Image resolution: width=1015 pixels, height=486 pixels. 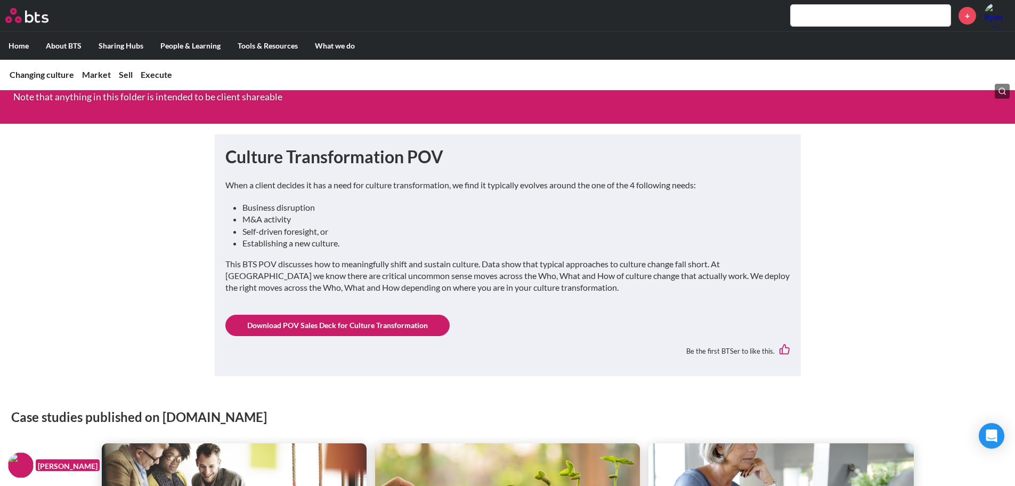 I want to click on div: Open Intercom Messenger, so click(x=992, y=435).